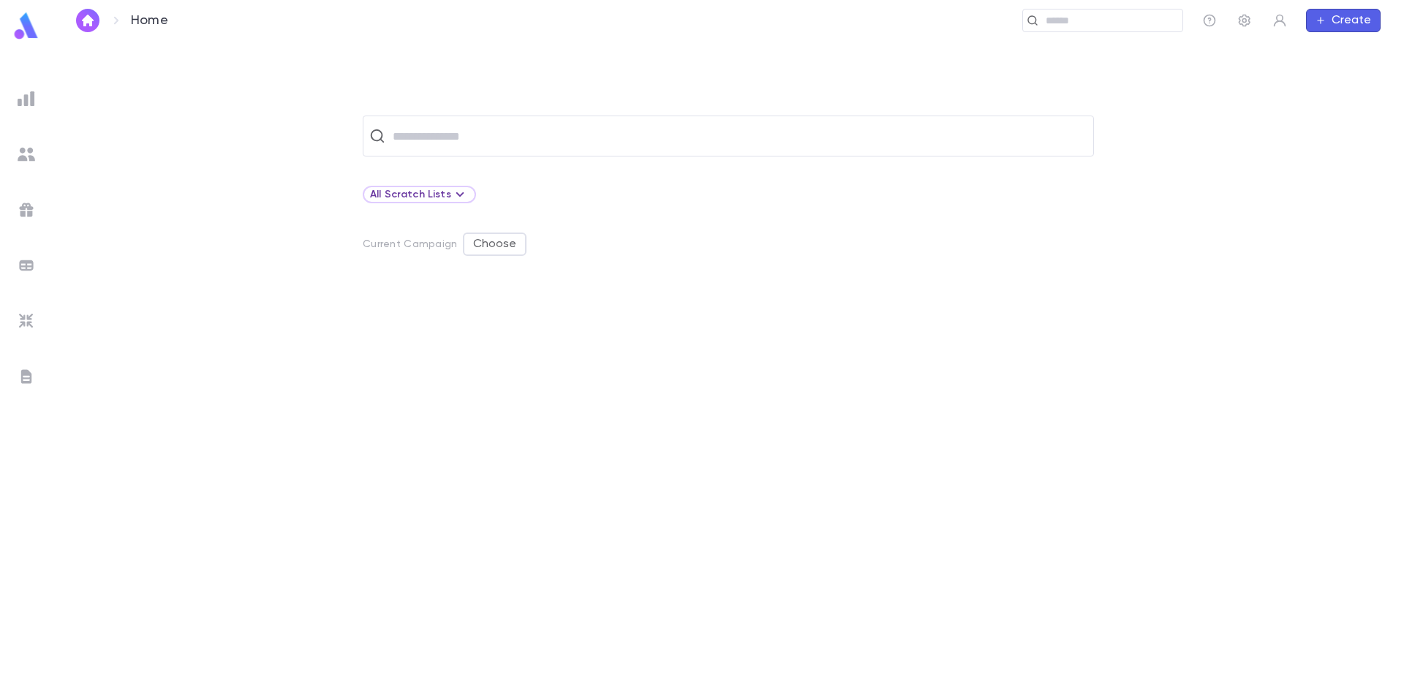 Image resolution: width=1404 pixels, height=691 pixels. Describe the element at coordinates (410, 244) in the screenshot. I see `p: Current Campaign` at that location.